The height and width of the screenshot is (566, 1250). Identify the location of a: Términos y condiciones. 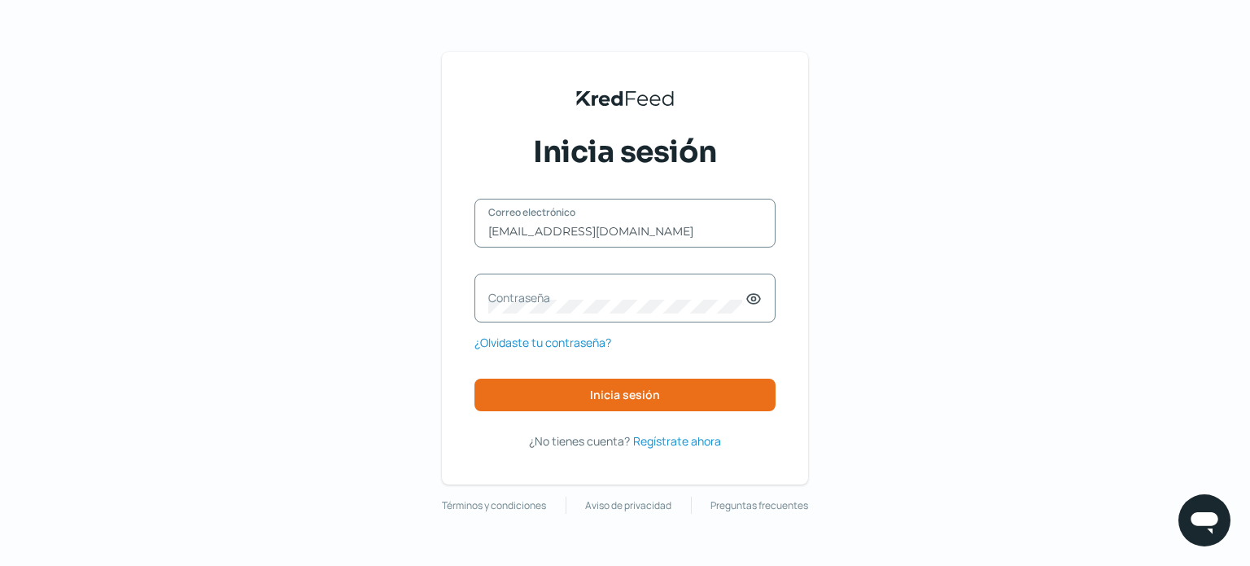
(494, 506).